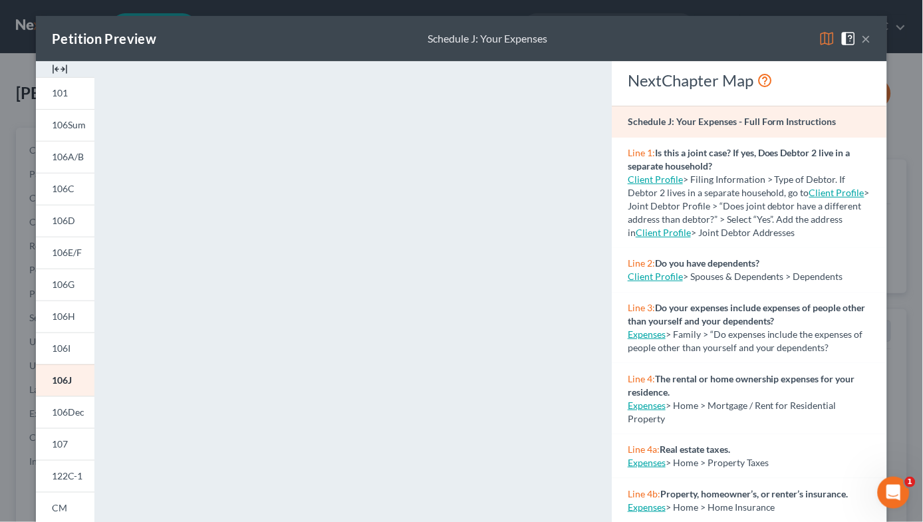 This screenshot has width=923, height=522. What do you see at coordinates (716, 232) in the screenshot?
I see `span: > Joint Debtor Addresses` at bounding box center [716, 232].